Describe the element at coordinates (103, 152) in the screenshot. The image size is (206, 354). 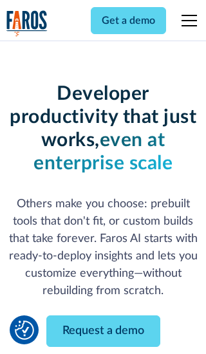
I see `strong: even at enterprise scale` at that location.